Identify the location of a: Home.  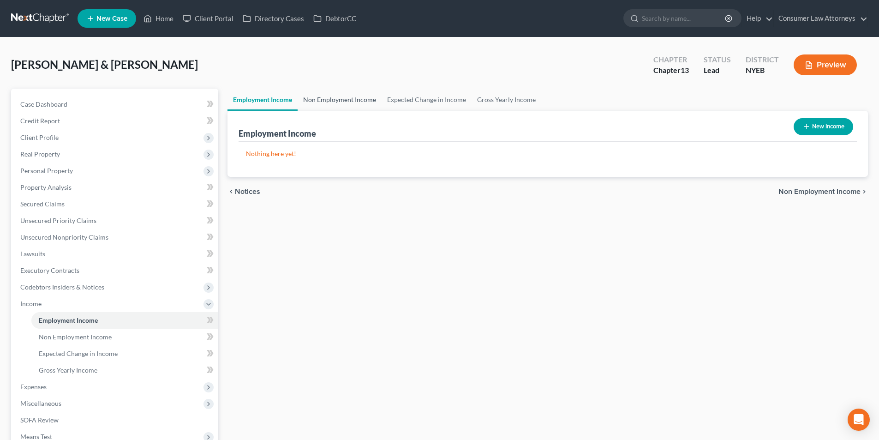
(158, 18).